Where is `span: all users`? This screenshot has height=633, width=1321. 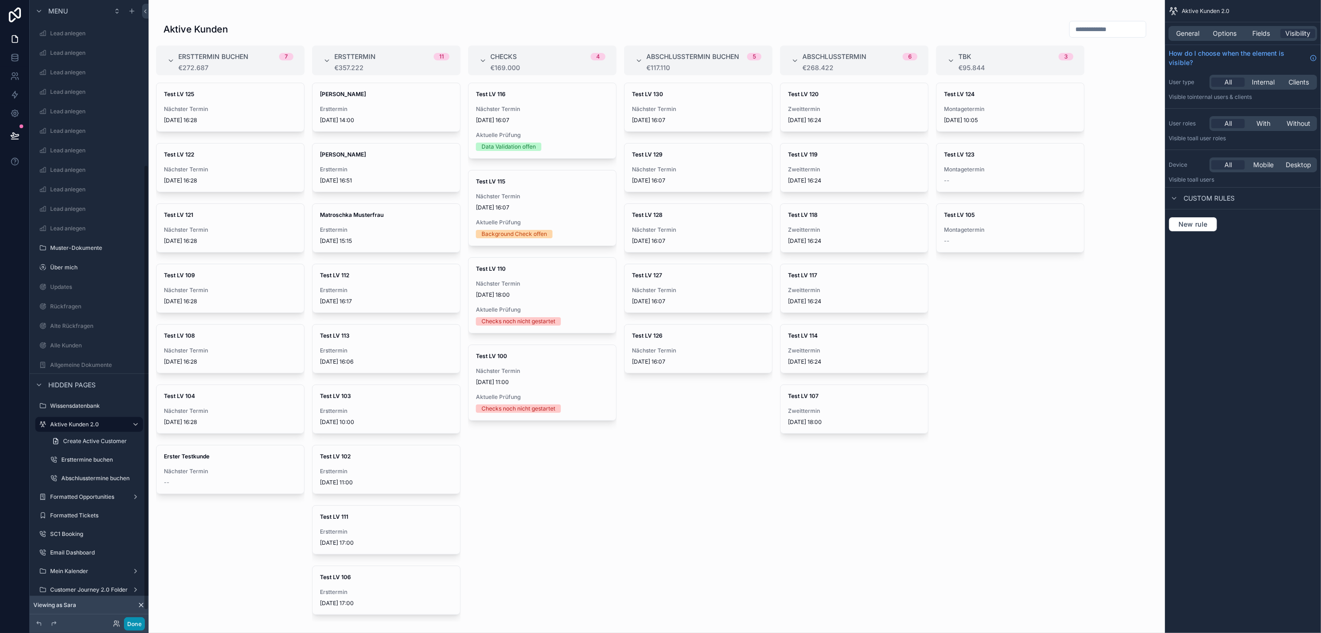 span: all users is located at coordinates (1203, 179).